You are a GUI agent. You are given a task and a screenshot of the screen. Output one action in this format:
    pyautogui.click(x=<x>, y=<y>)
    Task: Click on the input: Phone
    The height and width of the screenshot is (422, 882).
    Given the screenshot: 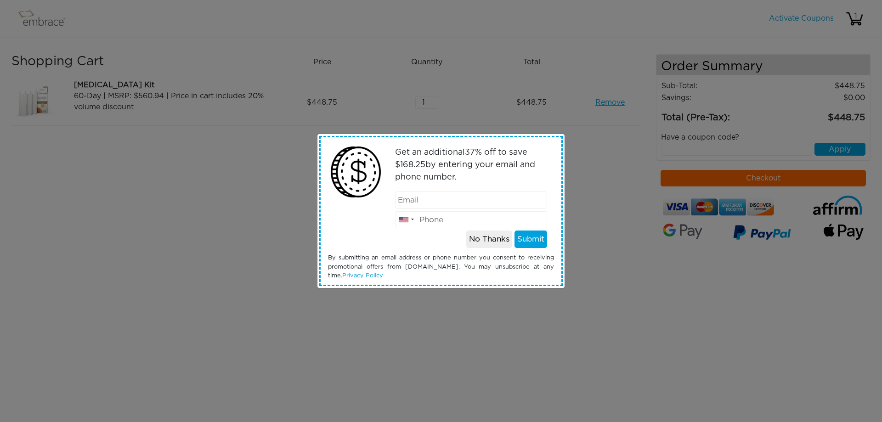 What is the action you would take?
    pyautogui.click(x=471, y=220)
    